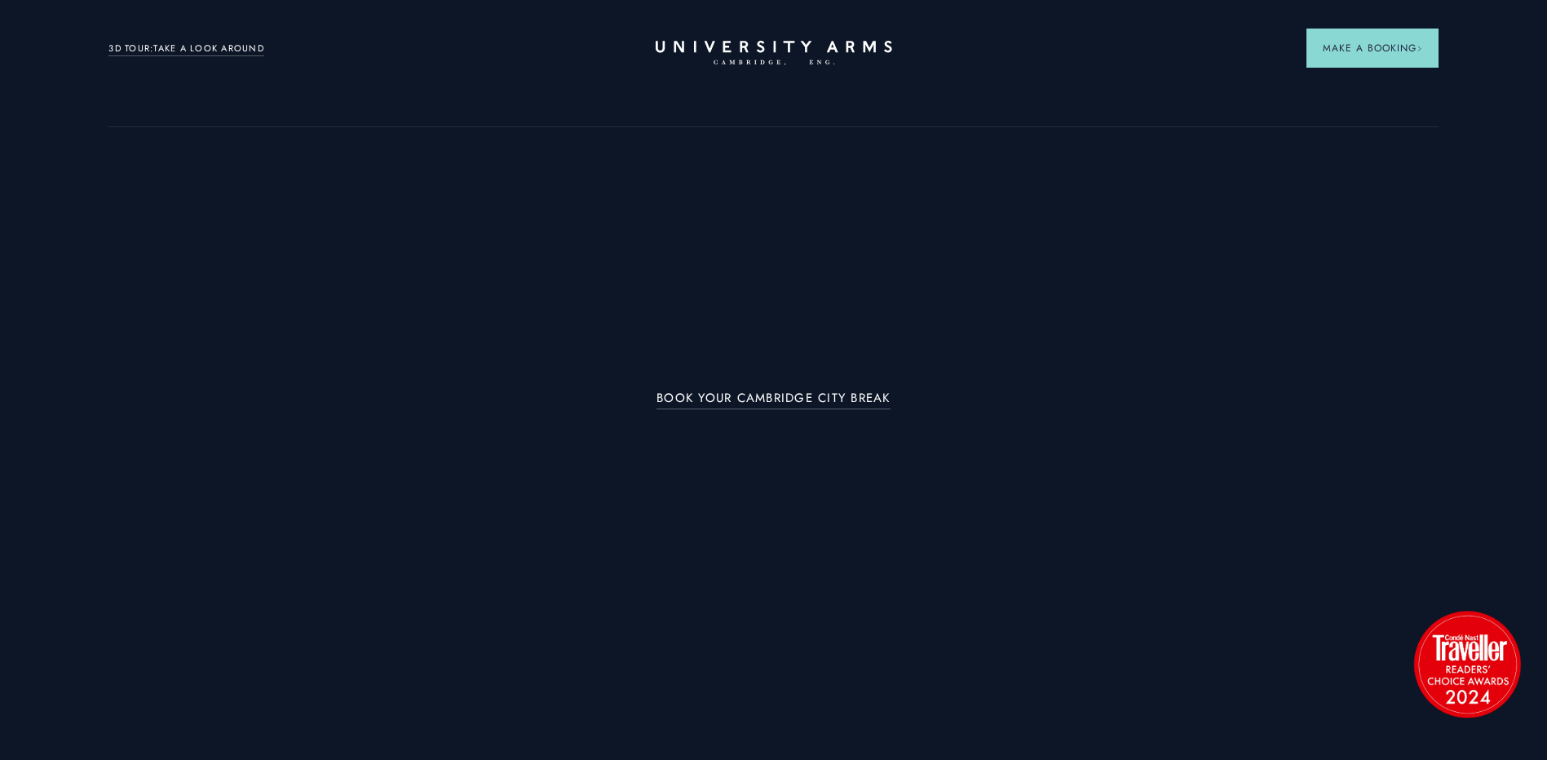 The height and width of the screenshot is (760, 1547). I want to click on button: Make a BookingArrow icon, so click(1373, 48).